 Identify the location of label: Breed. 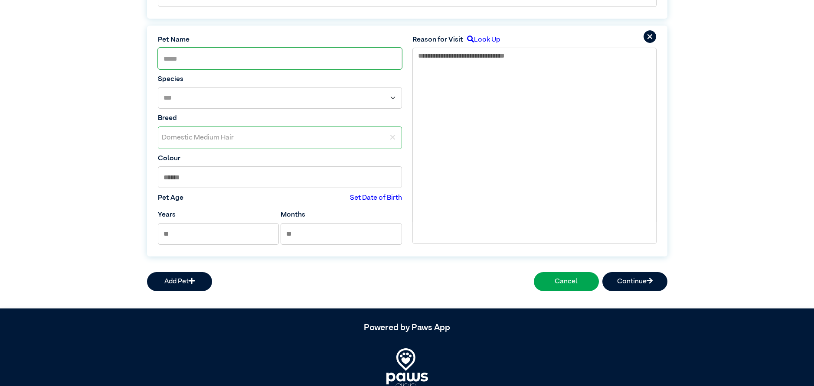
(280, 118).